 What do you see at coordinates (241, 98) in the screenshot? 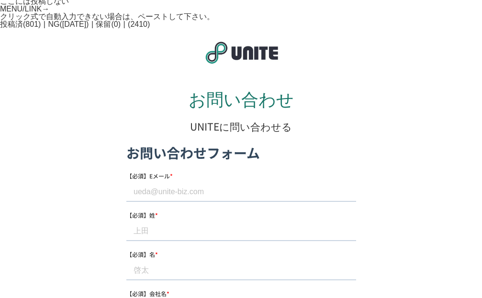
I see `p: お問い合わせ` at bounding box center [241, 98].